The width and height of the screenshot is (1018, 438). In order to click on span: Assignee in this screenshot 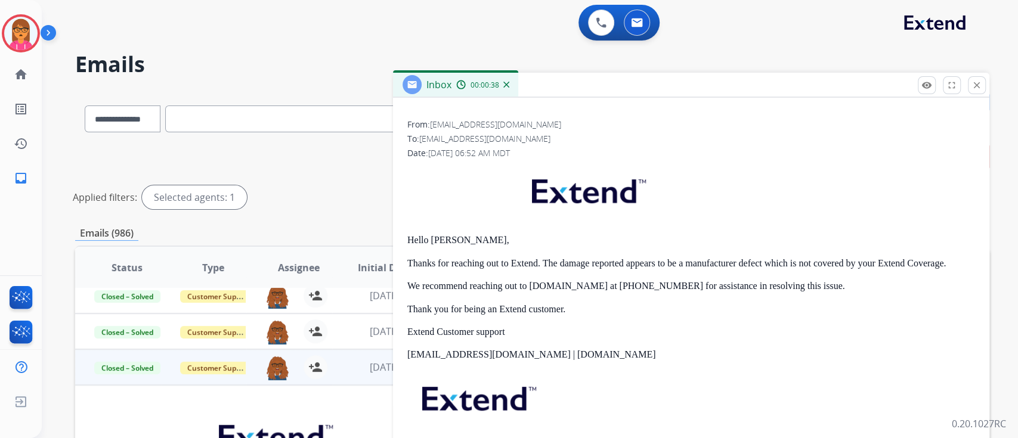, I will do `click(299, 268)`.